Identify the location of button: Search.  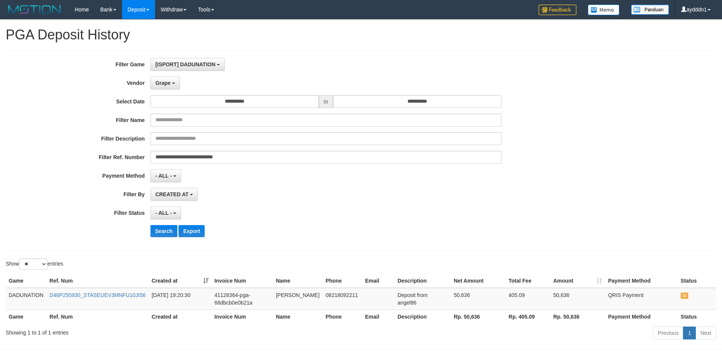
(164, 231).